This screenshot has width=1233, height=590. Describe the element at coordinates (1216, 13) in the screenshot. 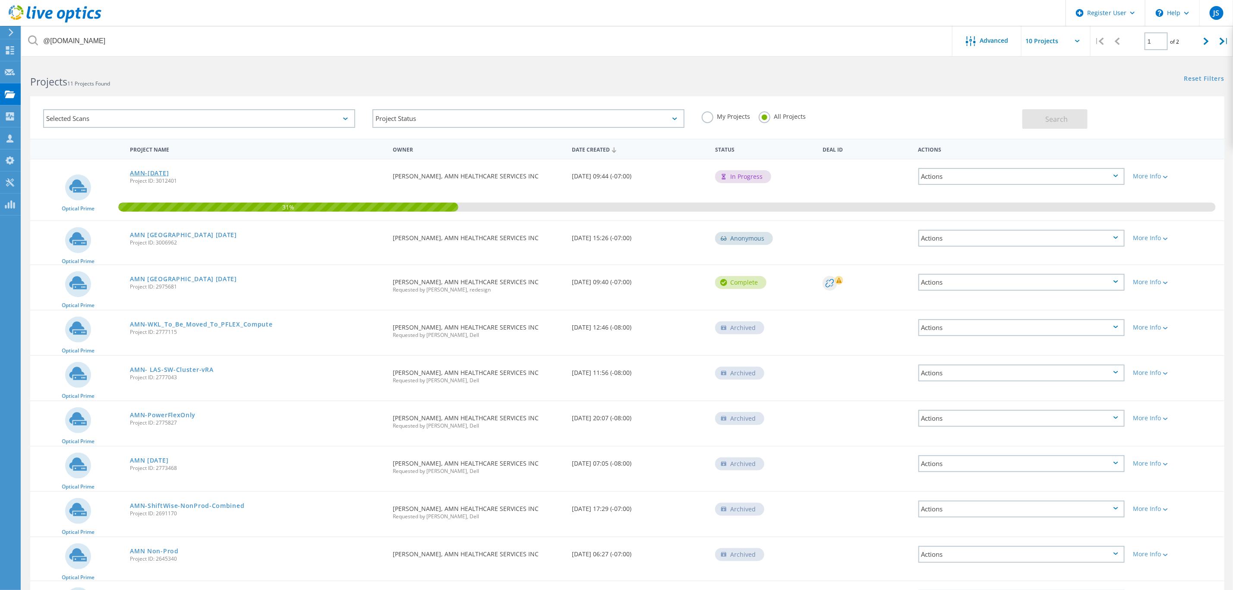

I see `span: JS` at that location.